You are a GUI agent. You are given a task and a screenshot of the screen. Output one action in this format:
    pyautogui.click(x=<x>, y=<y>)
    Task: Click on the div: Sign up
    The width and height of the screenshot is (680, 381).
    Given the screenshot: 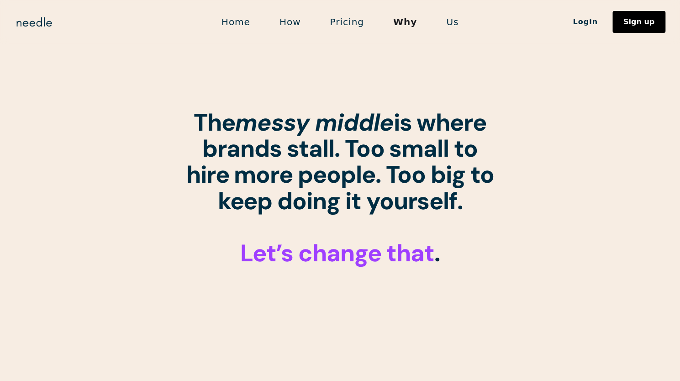 What is the action you would take?
    pyautogui.click(x=639, y=22)
    